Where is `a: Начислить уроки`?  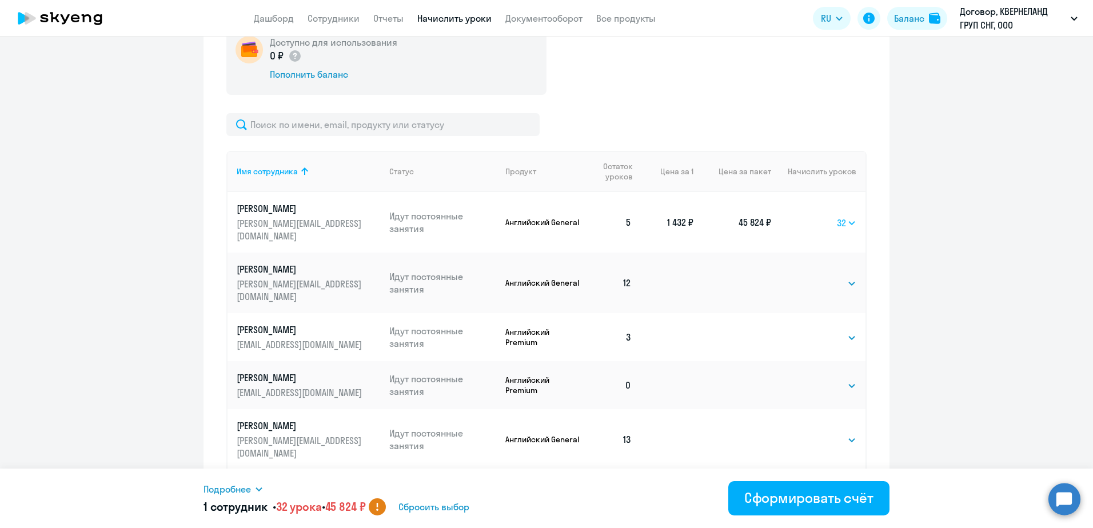
a: Начислить уроки is located at coordinates (454, 18).